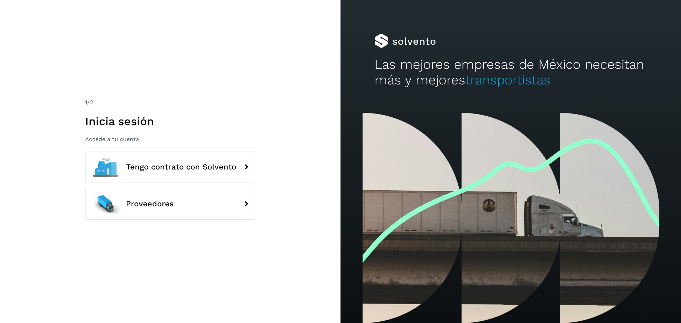 This screenshot has width=681, height=323. Describe the element at coordinates (86, 102) in the screenshot. I see `span: 1` at that location.